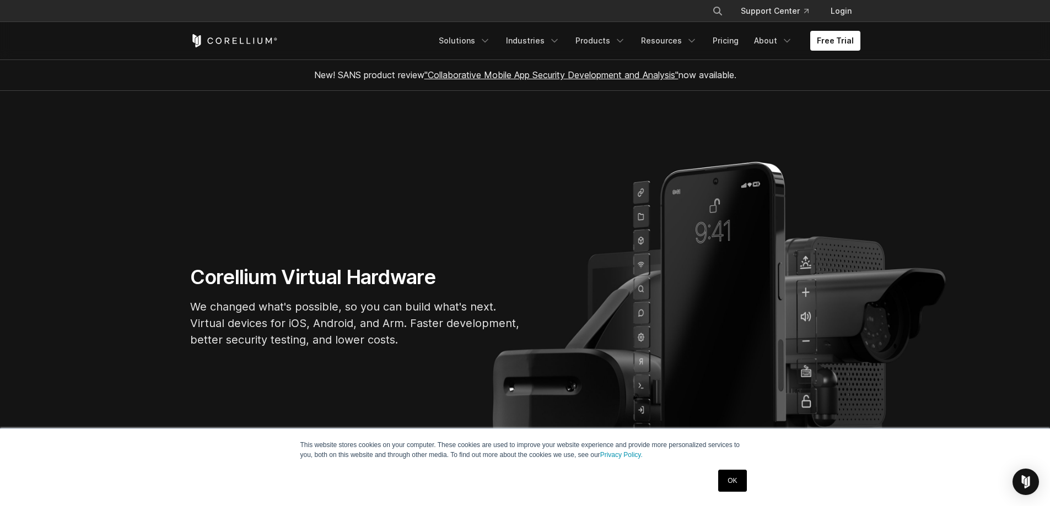 This screenshot has height=506, width=1050. I want to click on a: About, so click(773, 41).